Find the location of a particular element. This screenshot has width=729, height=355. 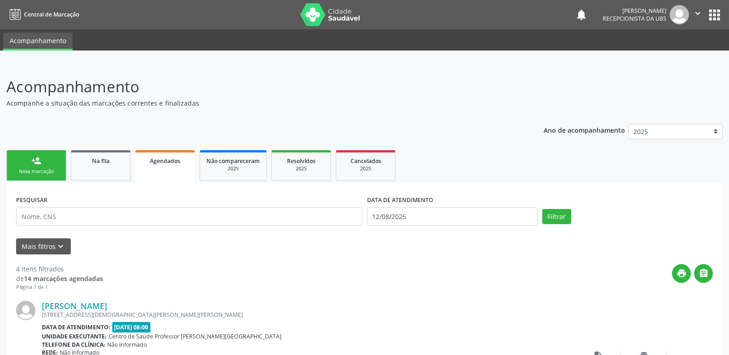

button: apps is located at coordinates (714, 15).